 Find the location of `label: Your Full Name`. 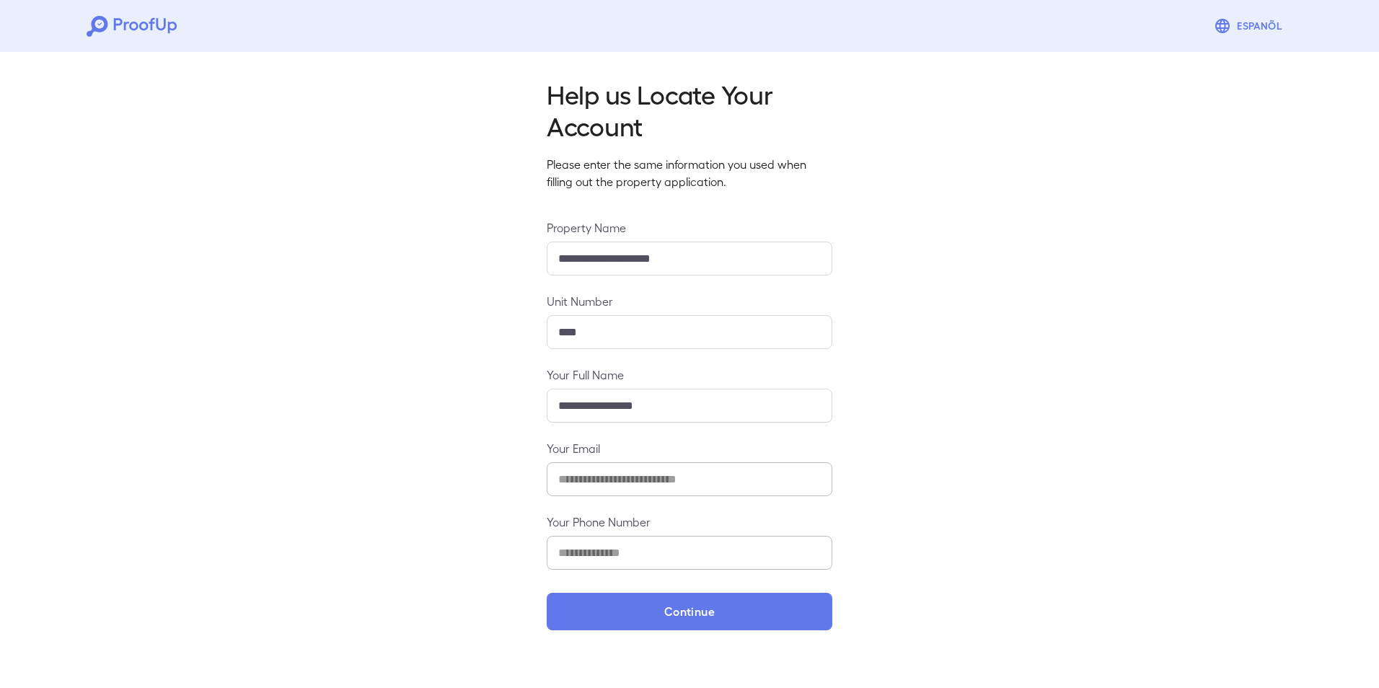

label: Your Full Name is located at coordinates (689, 374).